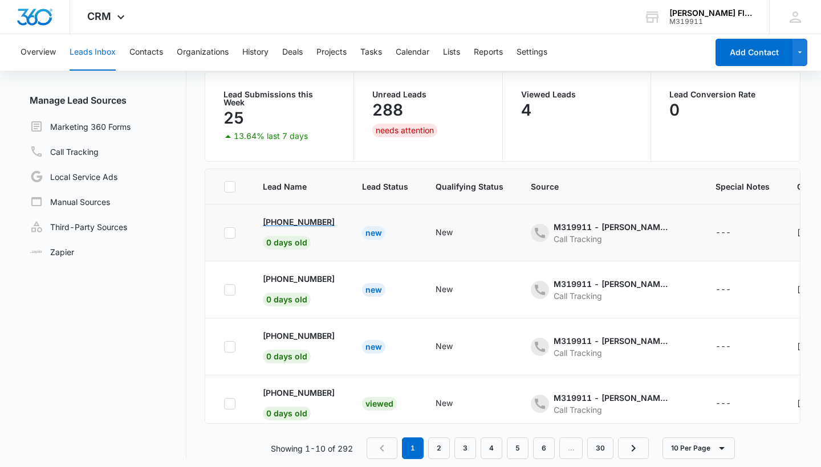 This screenshot has height=467, width=821. I want to click on span: Special Notes, so click(742, 186).